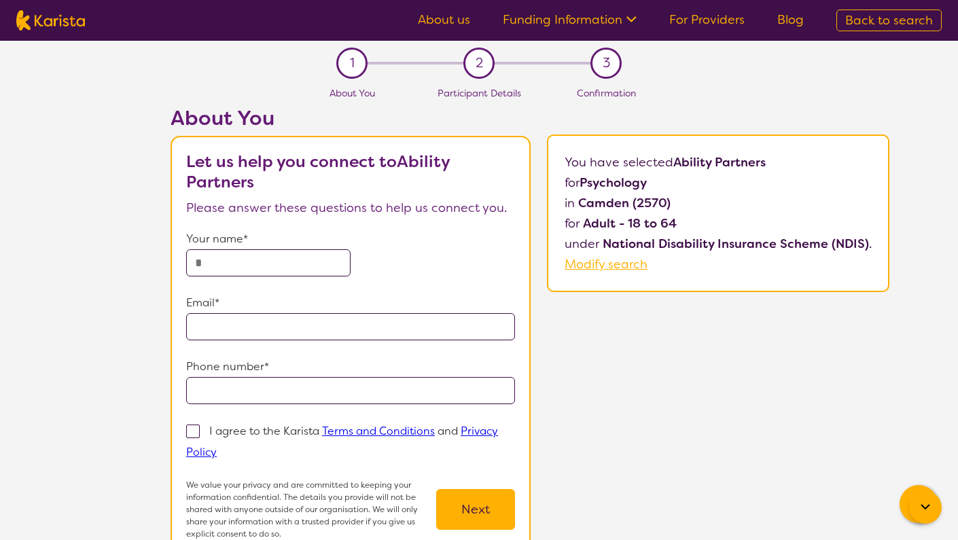 The width and height of the screenshot is (958, 540). What do you see at coordinates (444, 20) in the screenshot?
I see `a: About us` at bounding box center [444, 20].